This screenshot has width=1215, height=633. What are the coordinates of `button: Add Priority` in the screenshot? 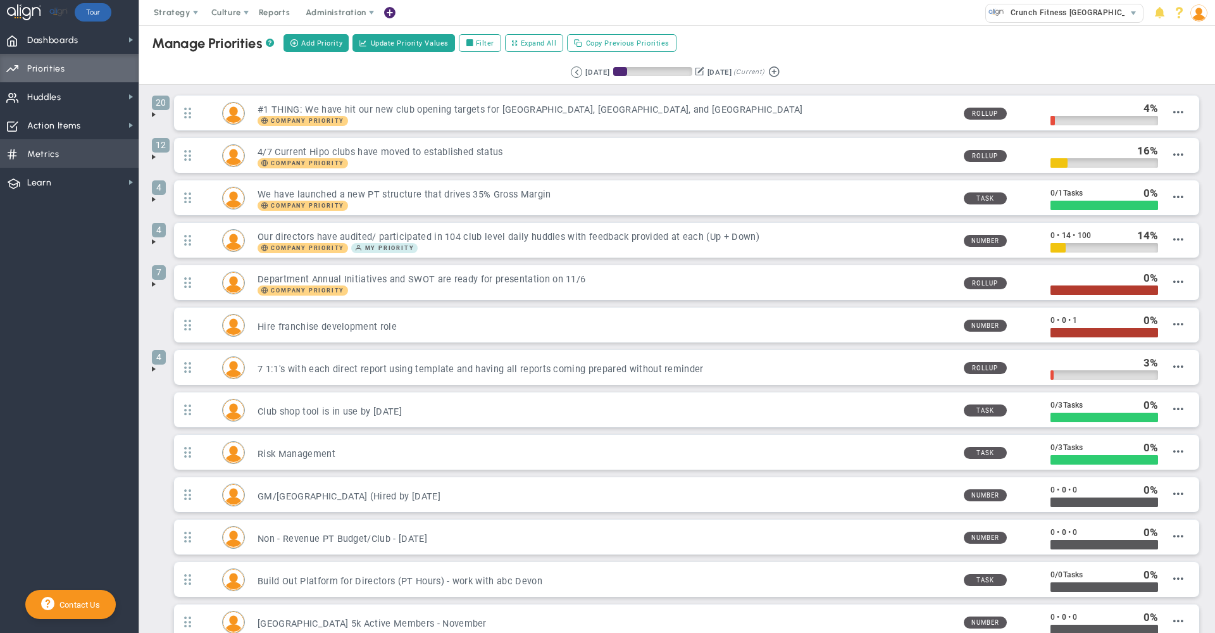 It's located at (316, 43).